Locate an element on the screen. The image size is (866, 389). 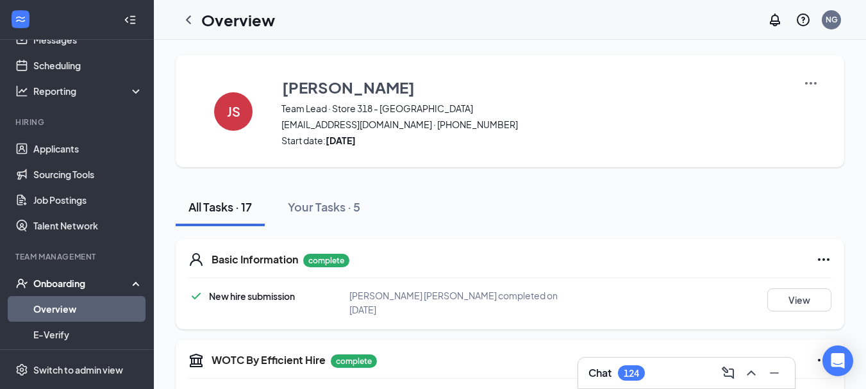
span: New hire submission is located at coordinates (252, 296).